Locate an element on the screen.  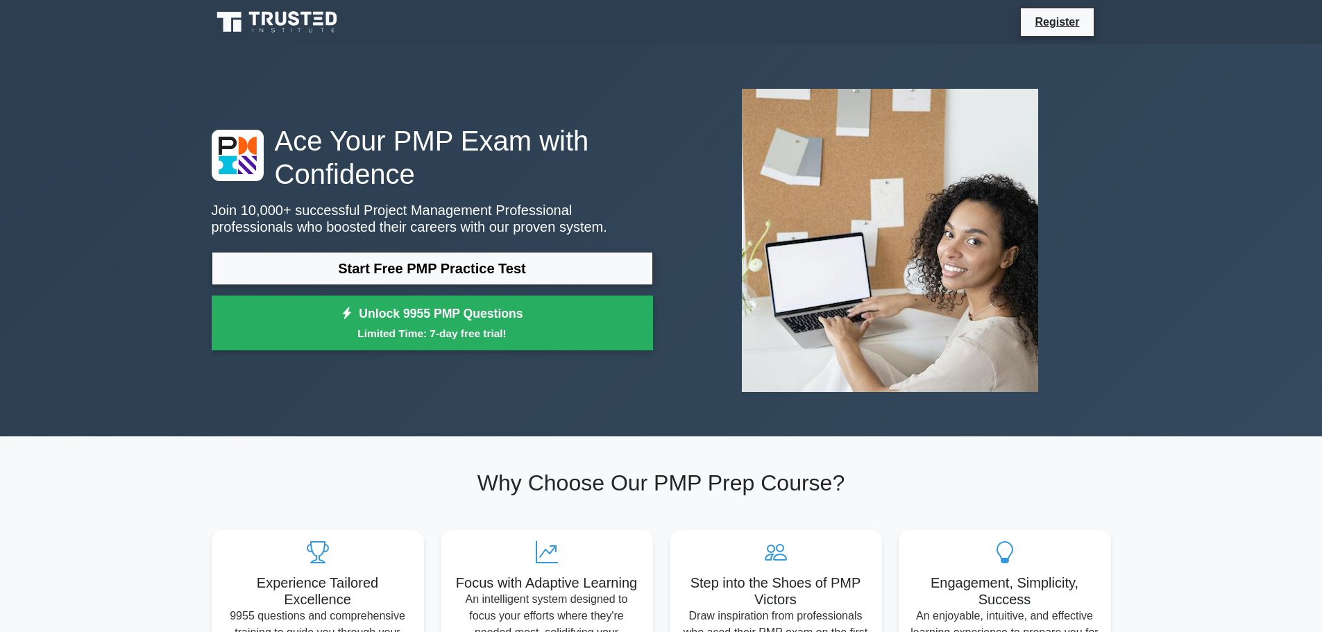
a: Register is located at coordinates (1057, 22).